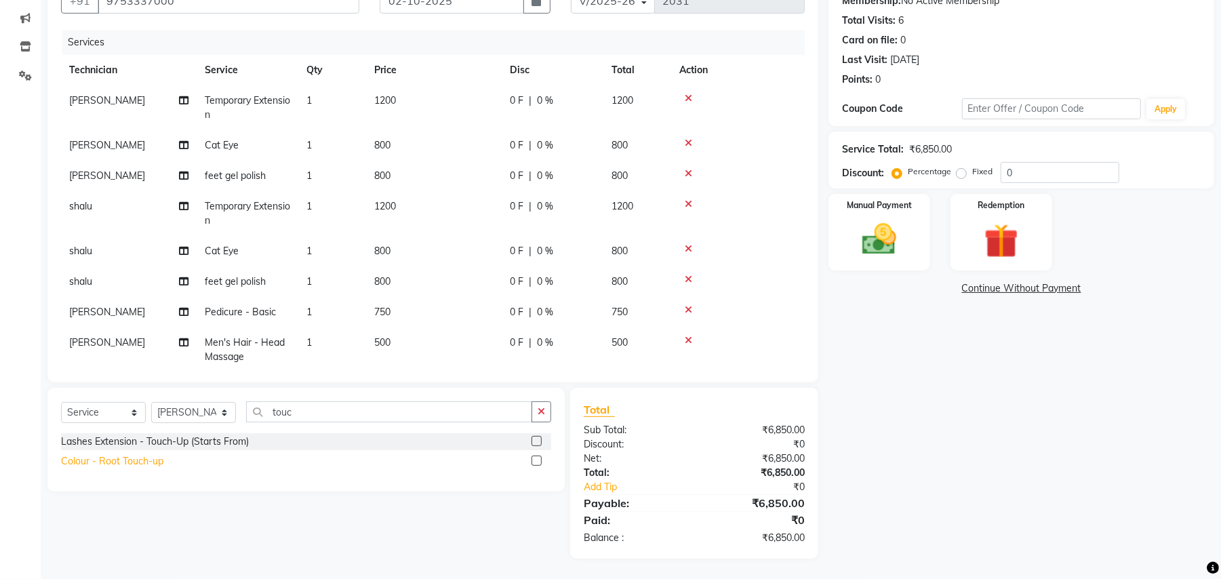  What do you see at coordinates (634, 520) in the screenshot?
I see `div: Paid:` at bounding box center [634, 520].